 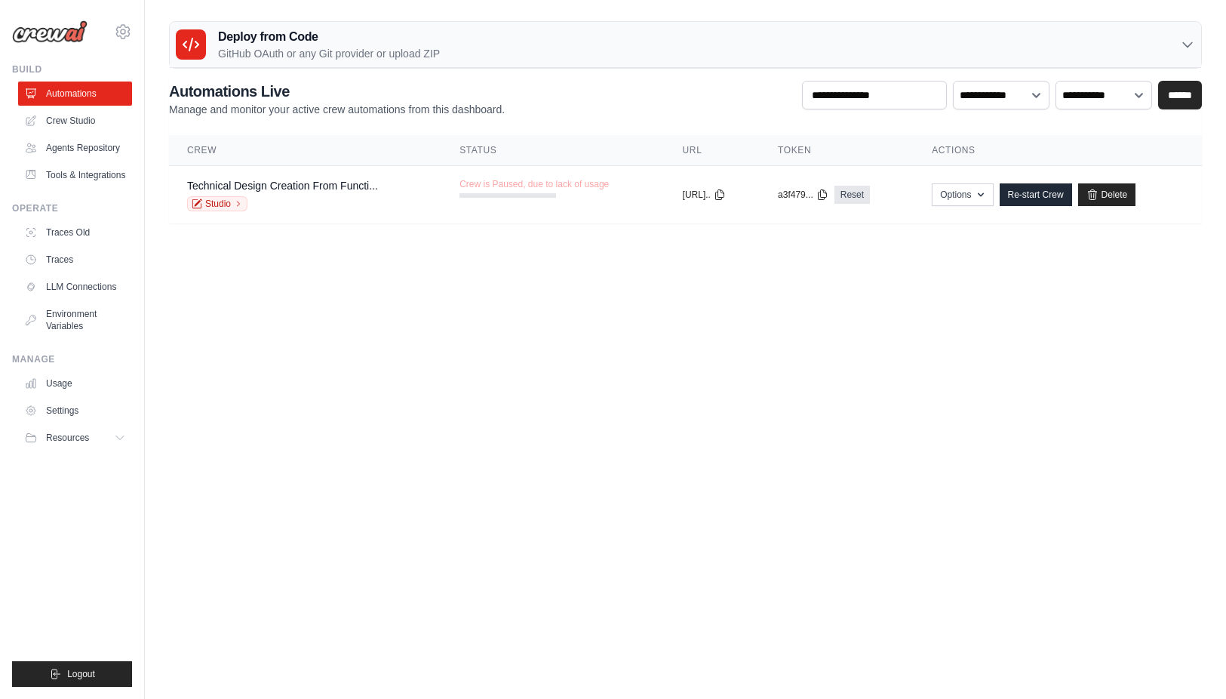 I want to click on a: LLM Connections, so click(x=75, y=287).